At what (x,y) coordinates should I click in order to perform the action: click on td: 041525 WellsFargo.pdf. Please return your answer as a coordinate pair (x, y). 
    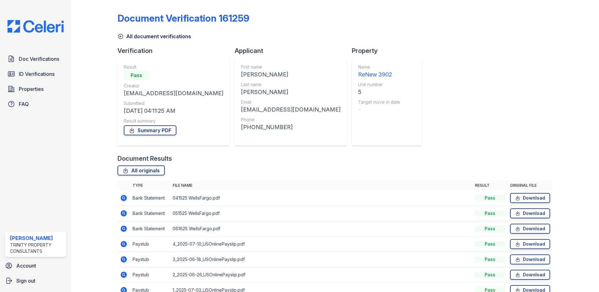
    Looking at the image, I should click on (321, 198).